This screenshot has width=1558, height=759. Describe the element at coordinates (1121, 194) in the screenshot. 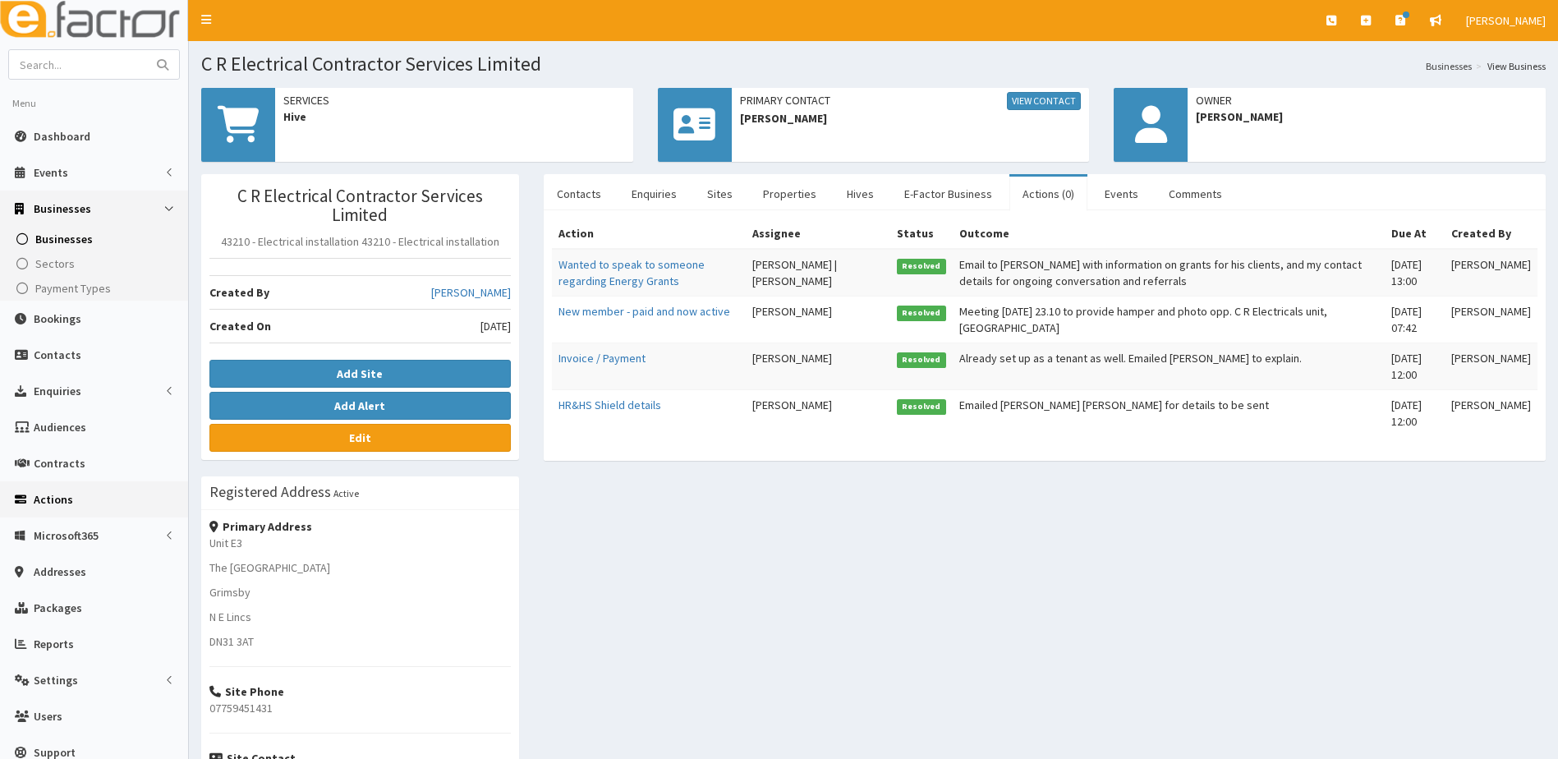

I see `a: Events` at that location.